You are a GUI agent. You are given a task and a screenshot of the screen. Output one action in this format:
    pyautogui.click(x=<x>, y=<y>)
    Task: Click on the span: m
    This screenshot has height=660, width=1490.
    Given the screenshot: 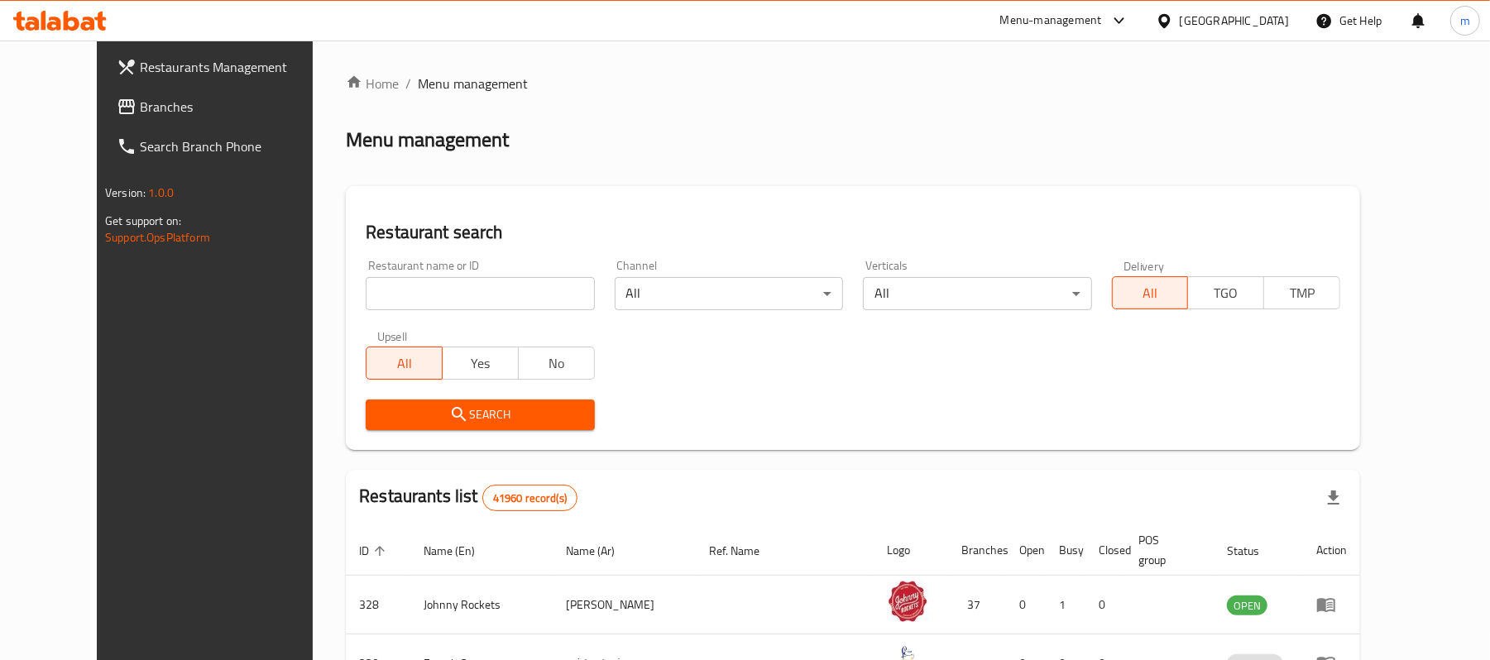 What is the action you would take?
    pyautogui.click(x=1465, y=21)
    